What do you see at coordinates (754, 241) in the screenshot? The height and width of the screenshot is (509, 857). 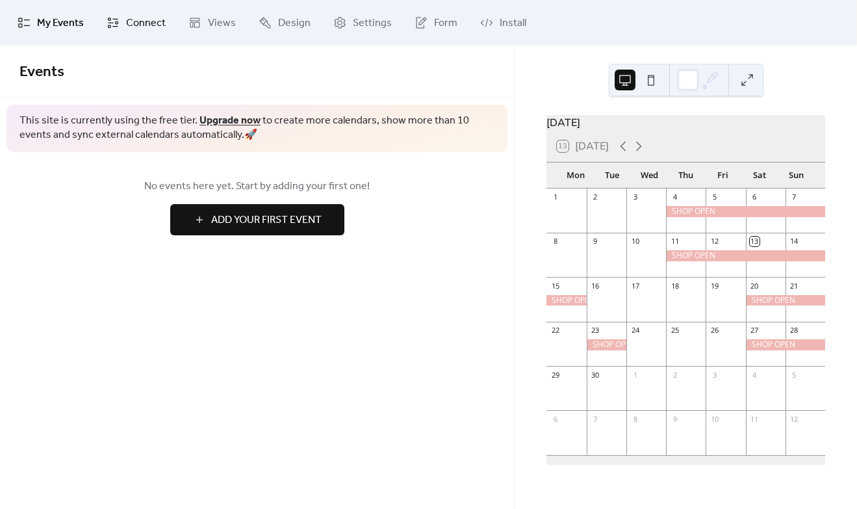 I see `div: 13` at bounding box center [754, 241].